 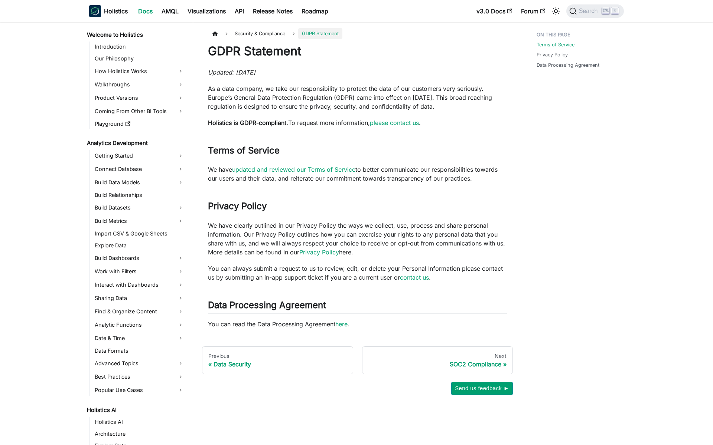 What do you see at coordinates (95, 11) in the screenshot?
I see `img: Holistics` at bounding box center [95, 11].